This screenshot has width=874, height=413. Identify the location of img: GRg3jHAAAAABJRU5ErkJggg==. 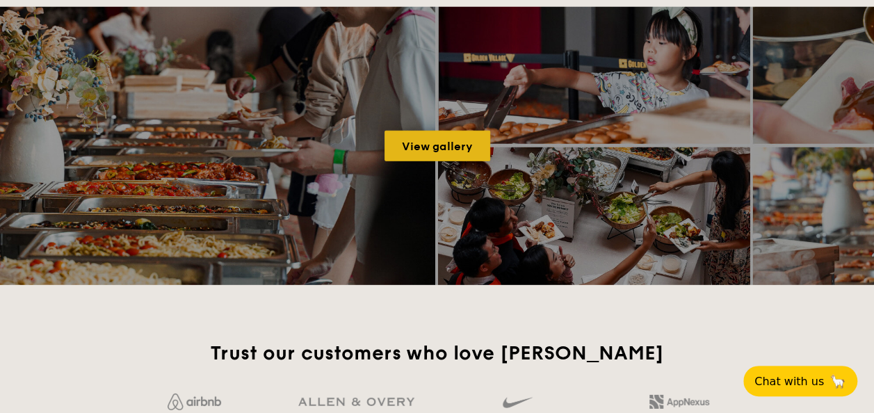
(356, 402).